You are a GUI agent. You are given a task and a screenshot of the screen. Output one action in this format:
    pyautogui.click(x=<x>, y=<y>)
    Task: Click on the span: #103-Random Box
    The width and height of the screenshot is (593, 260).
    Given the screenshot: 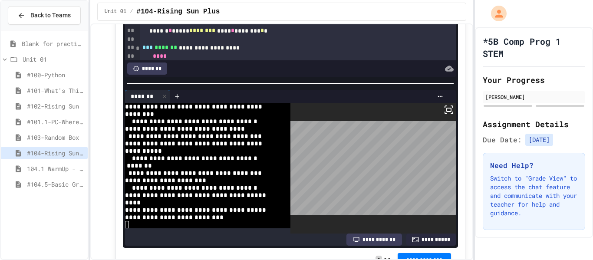 What is the action you would take?
    pyautogui.click(x=56, y=137)
    